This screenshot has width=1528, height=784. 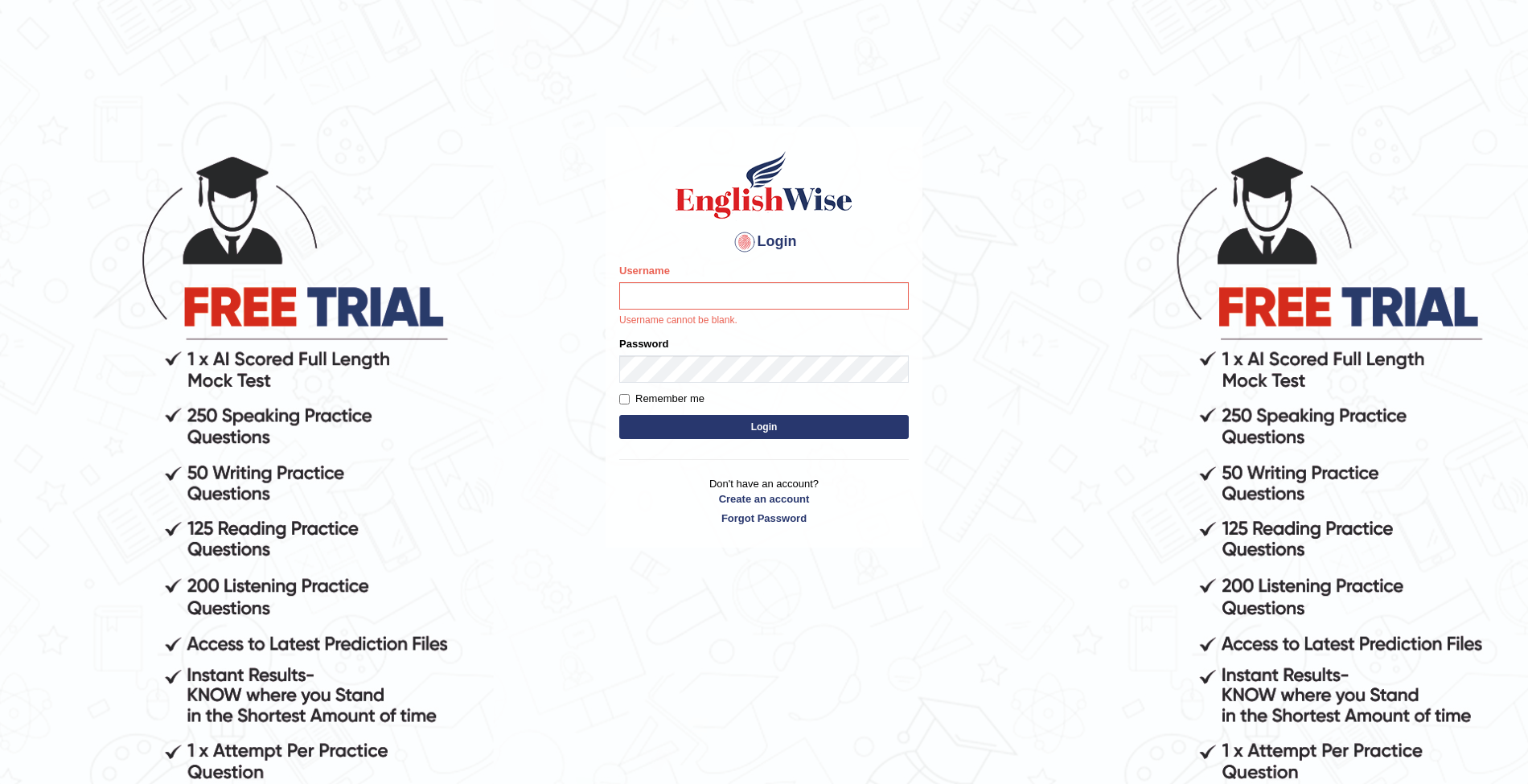 I want to click on label: Username, so click(x=644, y=270).